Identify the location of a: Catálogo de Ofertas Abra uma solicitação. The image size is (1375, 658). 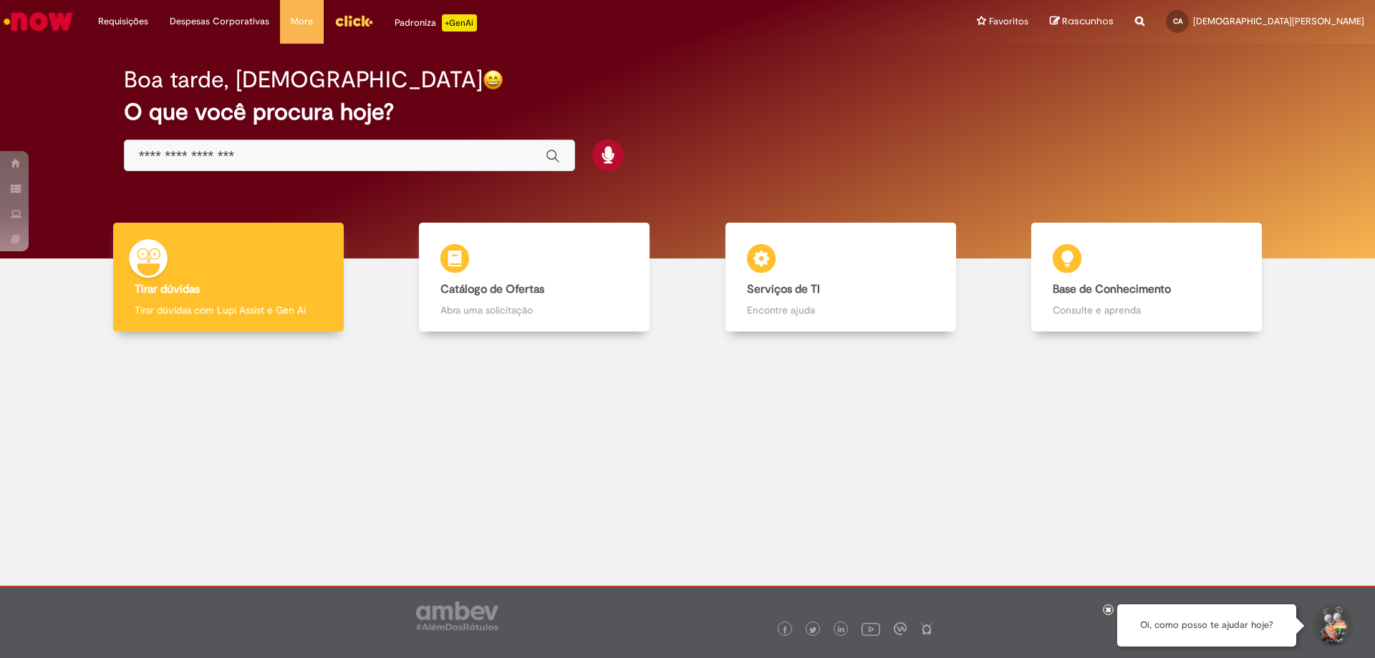
(535, 277).